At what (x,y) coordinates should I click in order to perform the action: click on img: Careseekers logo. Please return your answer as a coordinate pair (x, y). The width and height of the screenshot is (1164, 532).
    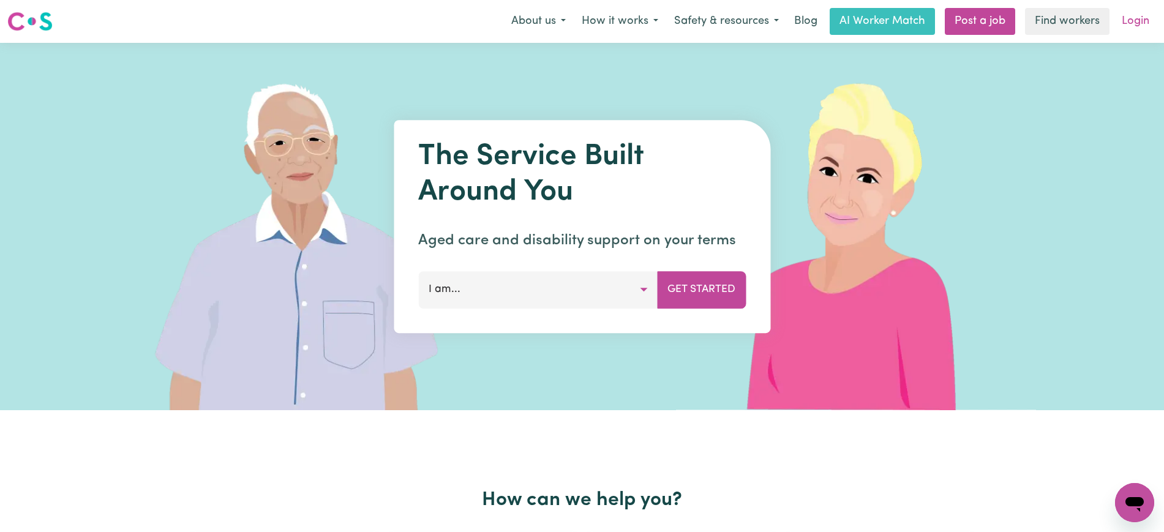
    Looking at the image, I should click on (30, 21).